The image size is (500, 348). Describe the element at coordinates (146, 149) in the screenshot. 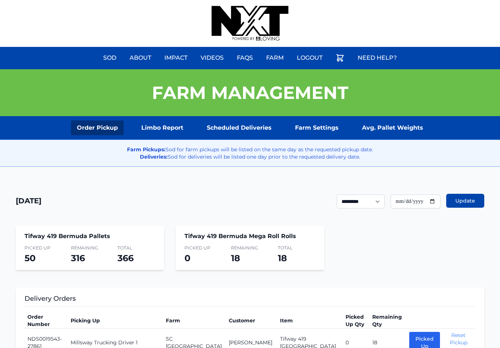

I see `strong: Farm Pickups:` at that location.